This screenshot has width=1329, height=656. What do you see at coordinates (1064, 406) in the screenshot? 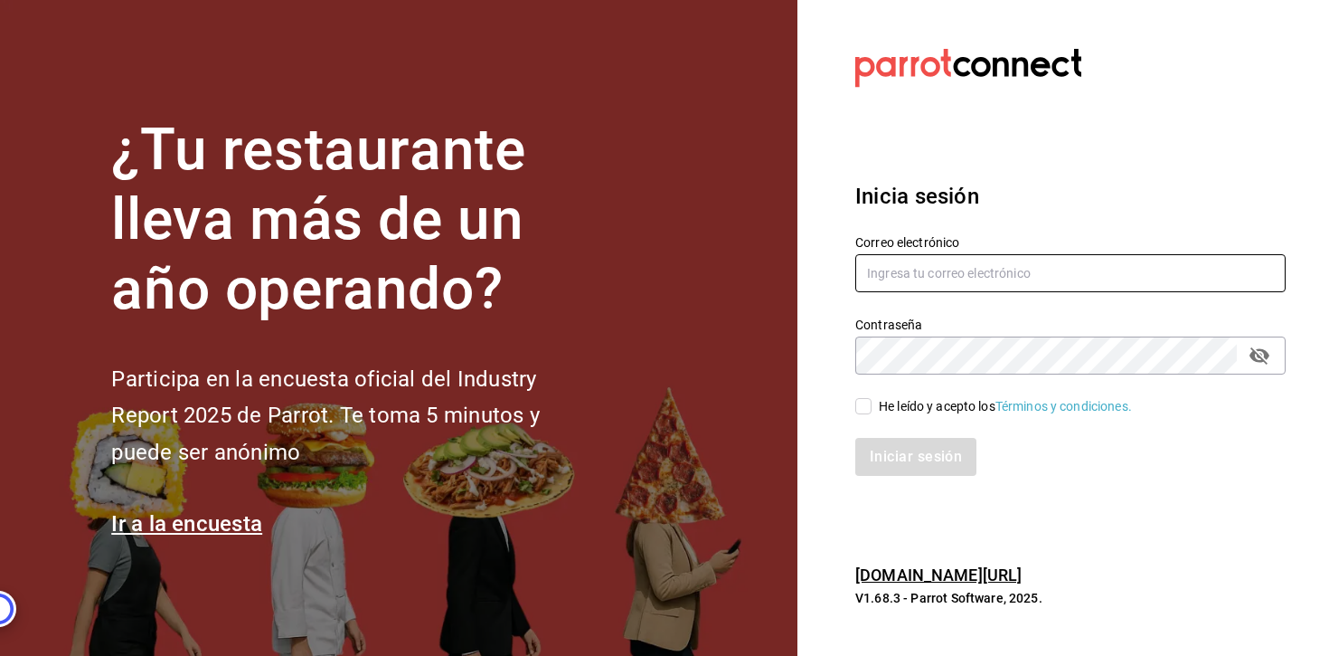
I see `a: Términos y condiciones.` at bounding box center [1064, 406].